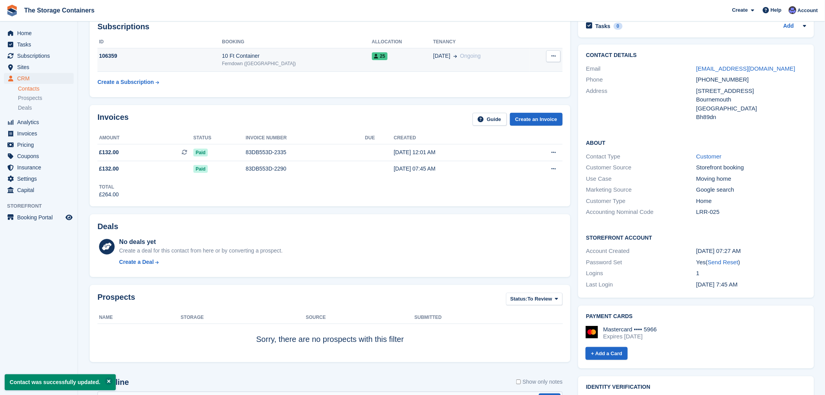 The width and height of the screenshot is (825, 395). I want to click on a: Create an Invoice, so click(536, 119).